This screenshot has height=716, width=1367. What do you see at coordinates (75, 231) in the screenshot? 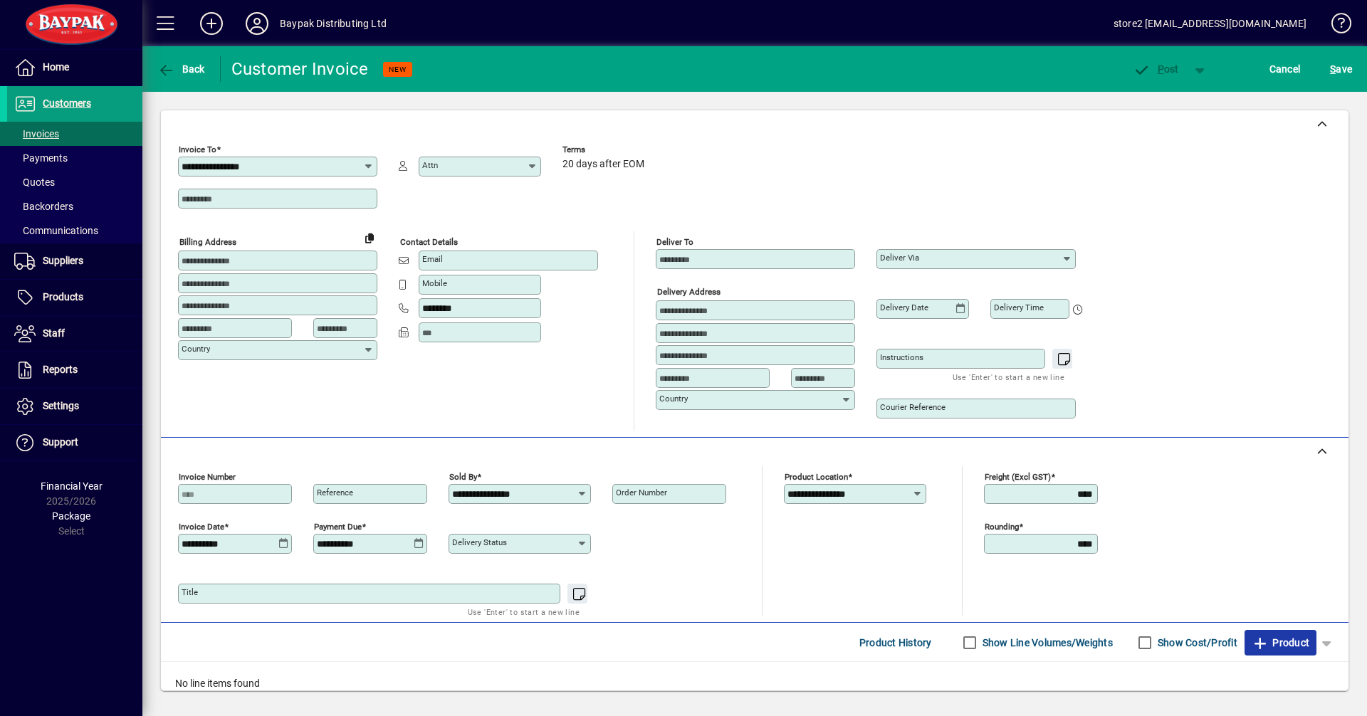
I see `a: Communications` at bounding box center [75, 231].